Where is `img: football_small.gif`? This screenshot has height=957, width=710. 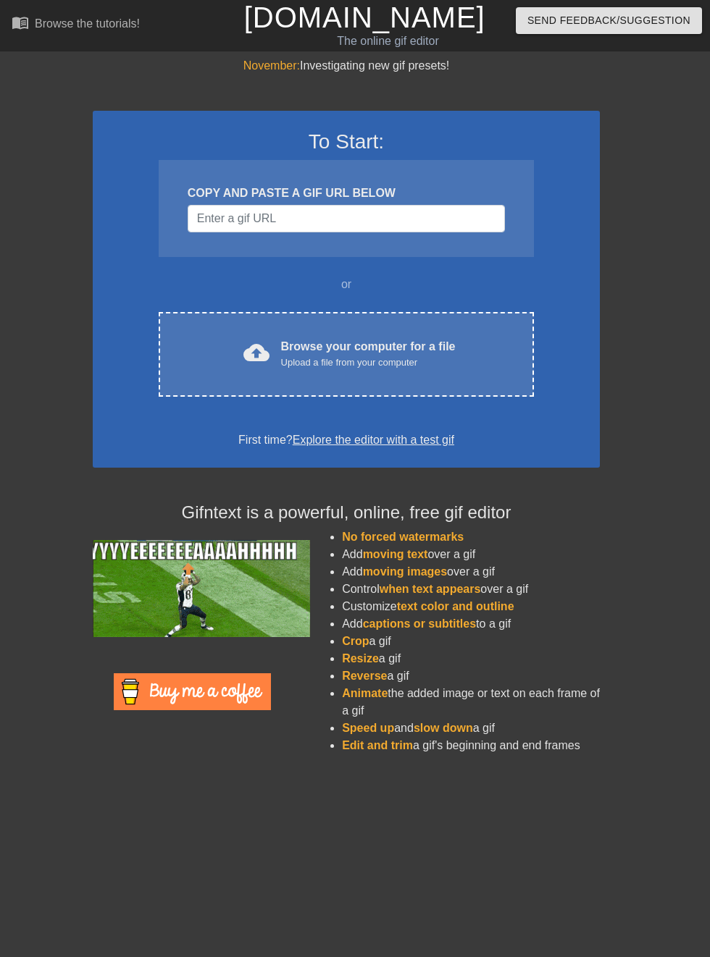 img: football_small.gif is located at coordinates (201, 589).